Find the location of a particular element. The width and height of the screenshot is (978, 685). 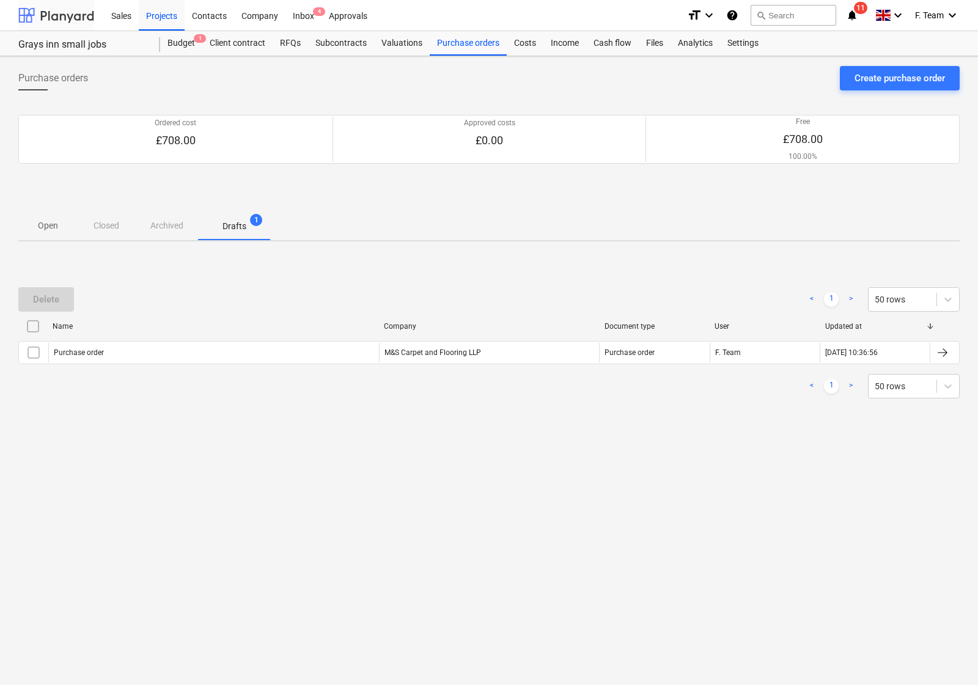

div: Income is located at coordinates (565, 43).